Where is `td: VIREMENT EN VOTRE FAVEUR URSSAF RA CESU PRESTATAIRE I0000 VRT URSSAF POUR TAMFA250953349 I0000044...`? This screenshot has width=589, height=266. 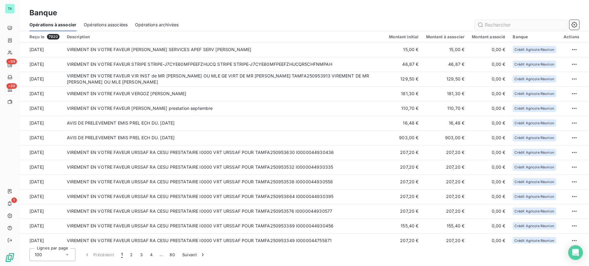 td: VIREMENT EN VOTRE FAVEUR URSSAF RA CESU PRESTATAIRE I0000 VRT URSSAF POUR TAMFA250953349 I0000044... is located at coordinates (224, 241).